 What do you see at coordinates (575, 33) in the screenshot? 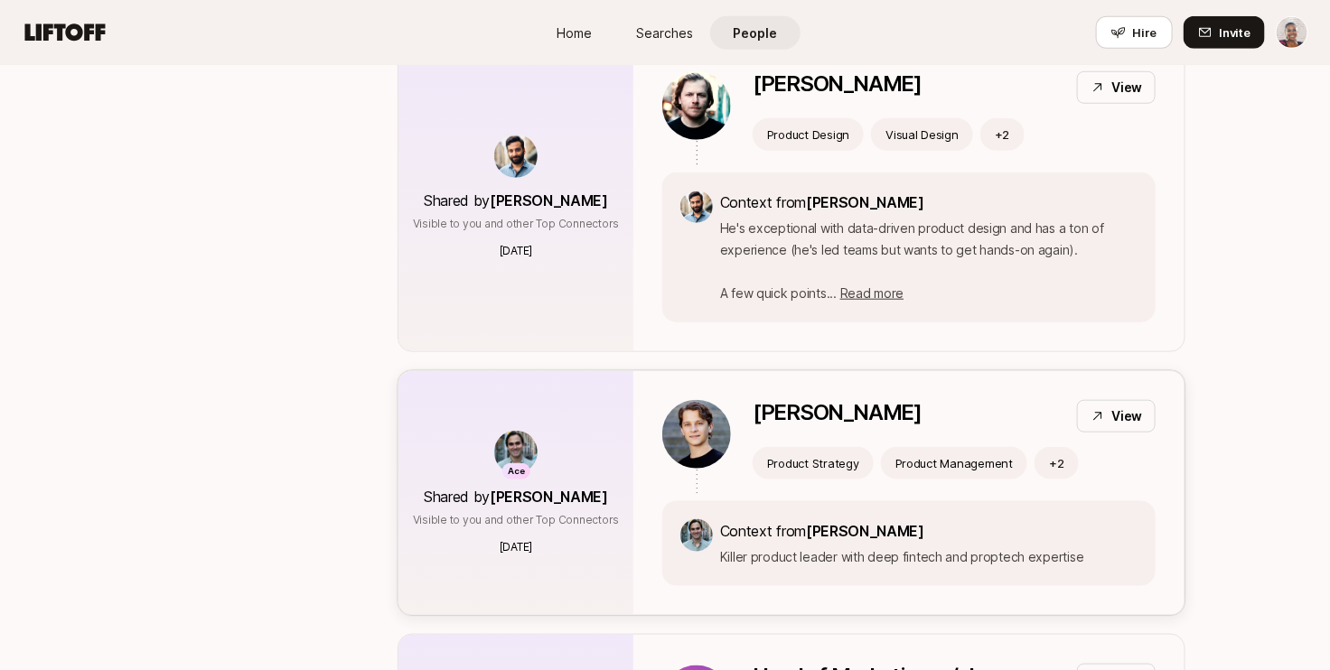
I see `span: Home` at bounding box center [575, 33].